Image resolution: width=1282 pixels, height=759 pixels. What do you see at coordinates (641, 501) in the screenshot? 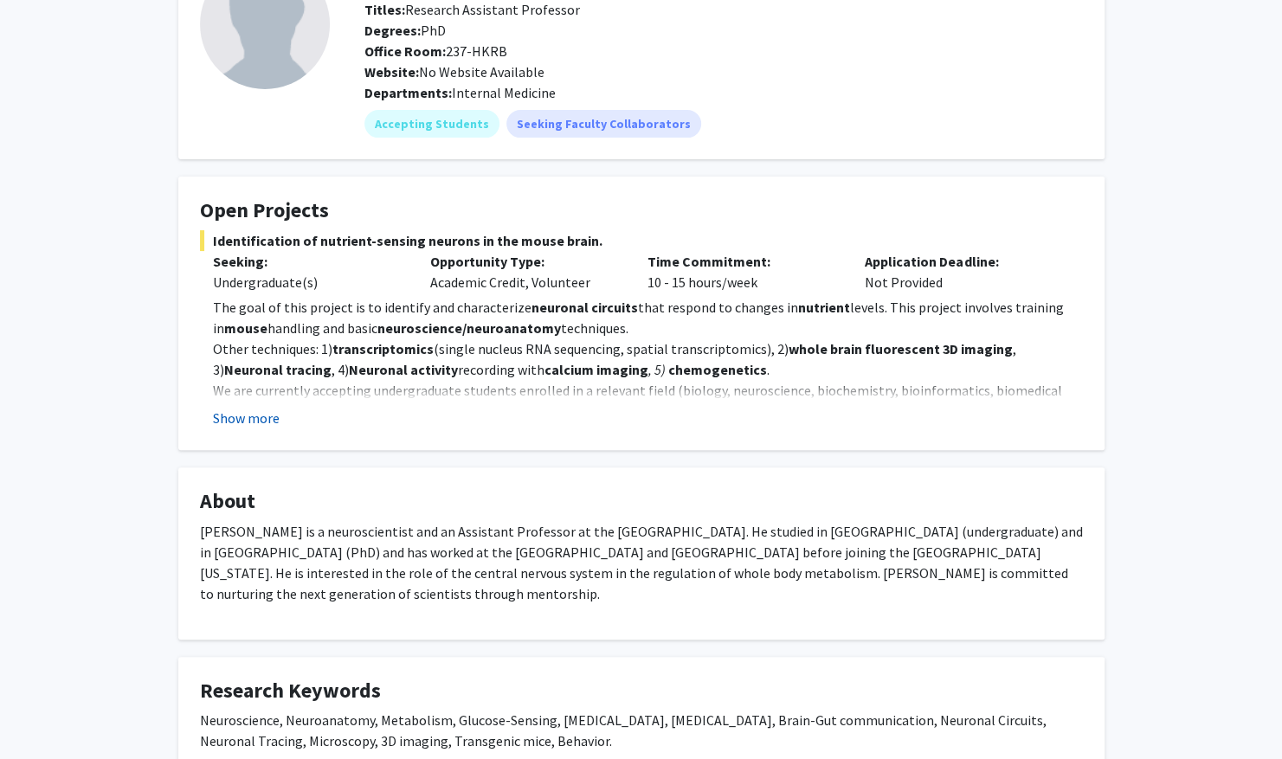
I see `h4: About` at bounding box center [641, 501].